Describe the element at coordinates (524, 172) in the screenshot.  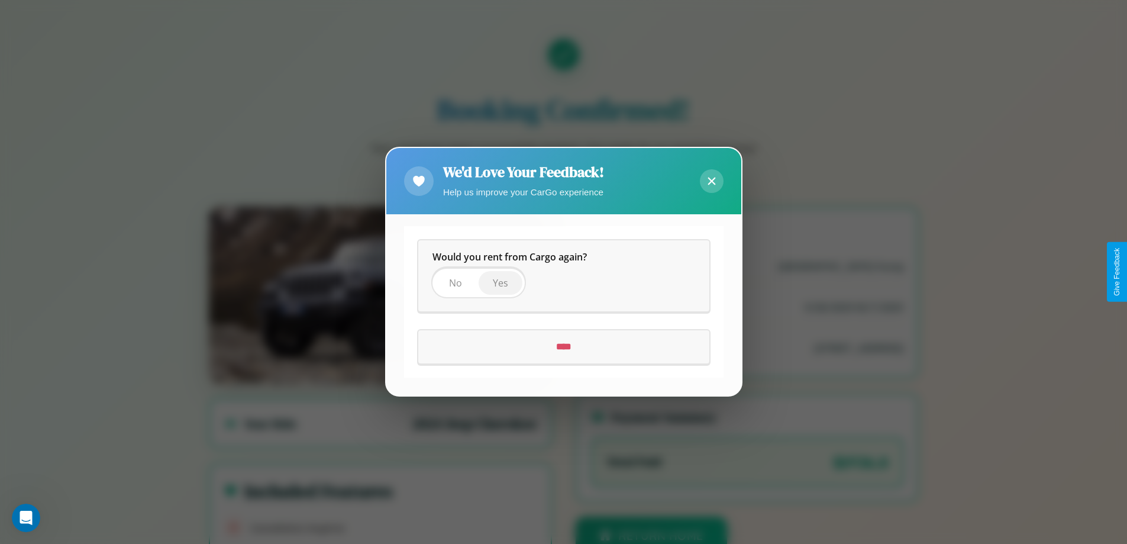
I see `h2: We'd Love Your Feedback!` at that location.